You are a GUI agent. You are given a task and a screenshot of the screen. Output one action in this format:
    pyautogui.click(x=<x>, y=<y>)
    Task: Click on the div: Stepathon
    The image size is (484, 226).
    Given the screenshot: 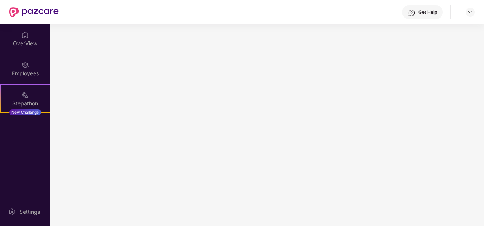 What is the action you would take?
    pyautogui.click(x=25, y=104)
    